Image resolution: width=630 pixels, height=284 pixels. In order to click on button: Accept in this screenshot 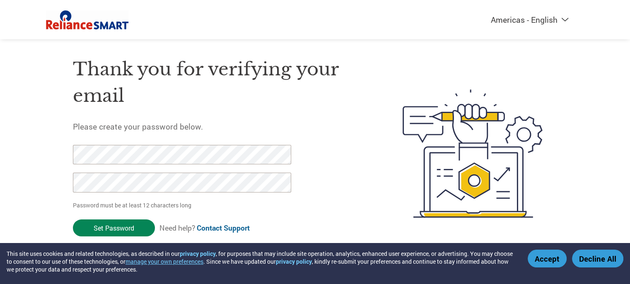, I will do `click(547, 258)`.